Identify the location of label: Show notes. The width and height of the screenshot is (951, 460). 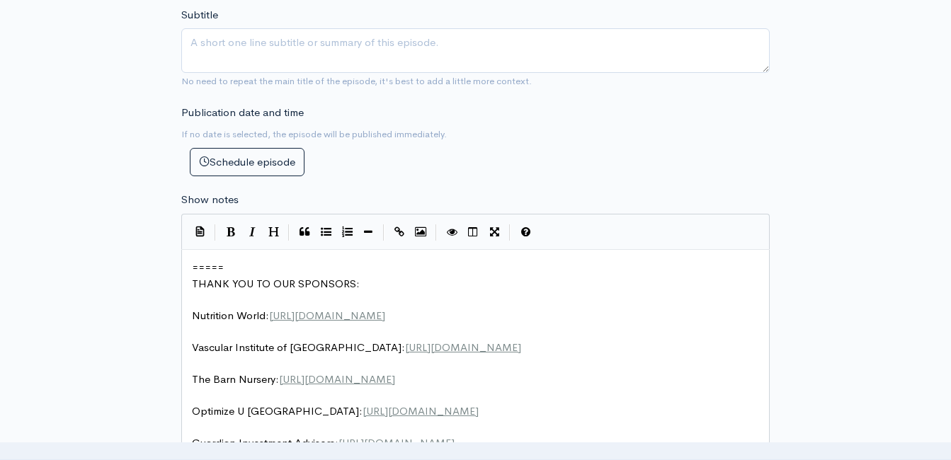
(210, 200).